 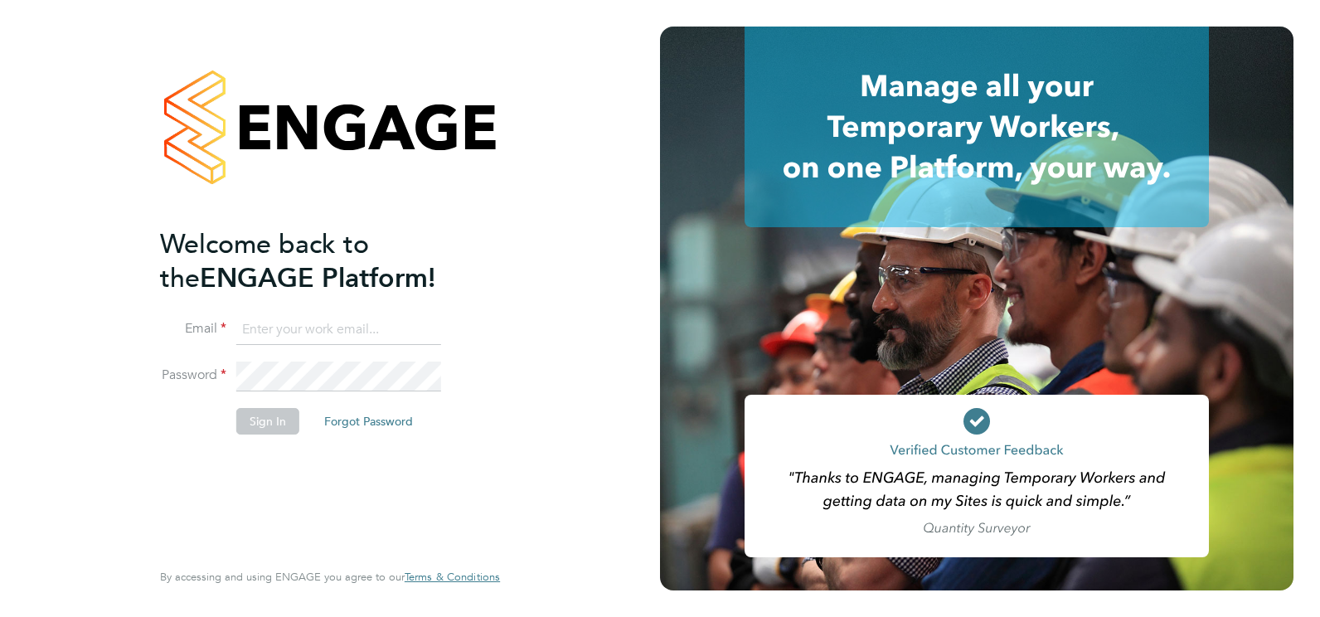 I want to click on a: Terms & Conditions, so click(x=452, y=577).